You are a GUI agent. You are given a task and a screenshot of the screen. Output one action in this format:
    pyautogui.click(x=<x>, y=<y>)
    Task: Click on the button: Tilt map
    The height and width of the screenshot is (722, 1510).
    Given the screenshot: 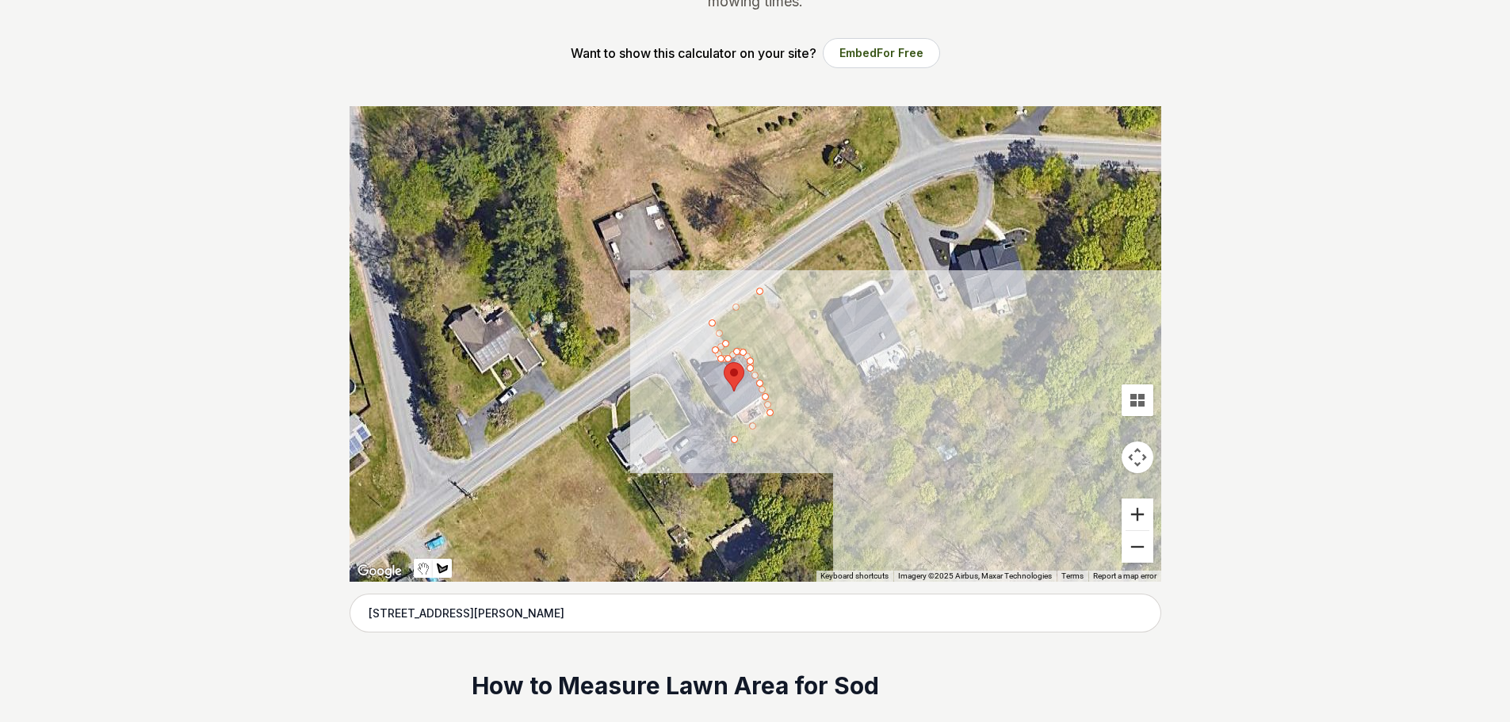 What is the action you would take?
    pyautogui.click(x=1137, y=400)
    